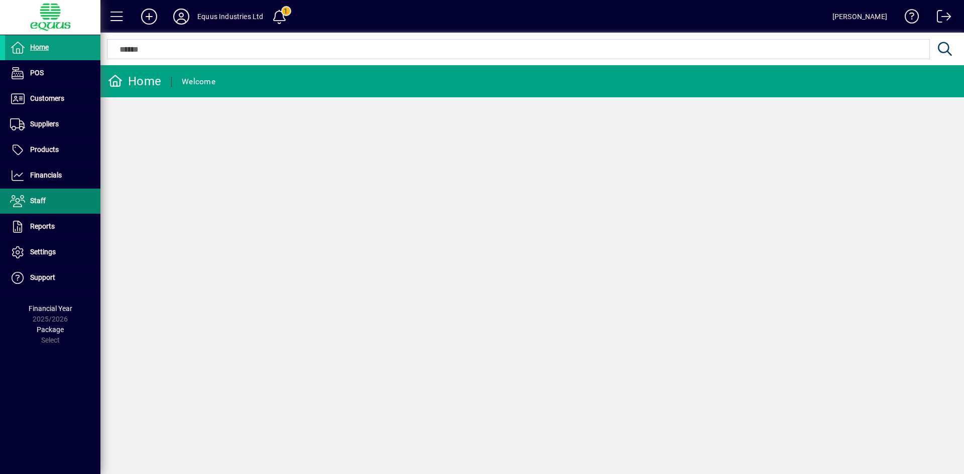 This screenshot has height=474, width=964. What do you see at coordinates (53, 99) in the screenshot?
I see `a: Customers` at bounding box center [53, 99].